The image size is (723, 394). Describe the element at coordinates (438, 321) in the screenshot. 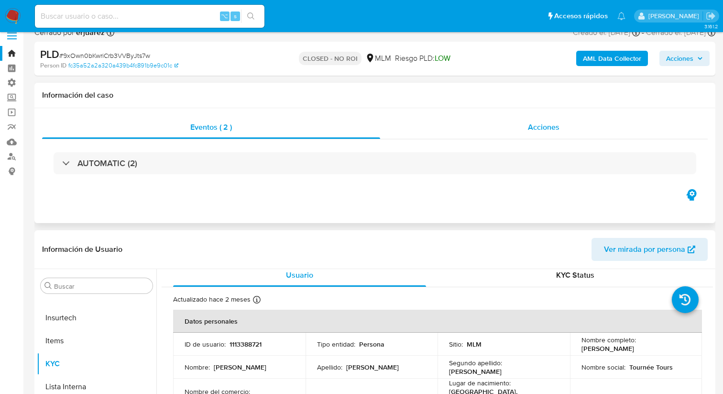

I see `th: Datos personales` at that location.